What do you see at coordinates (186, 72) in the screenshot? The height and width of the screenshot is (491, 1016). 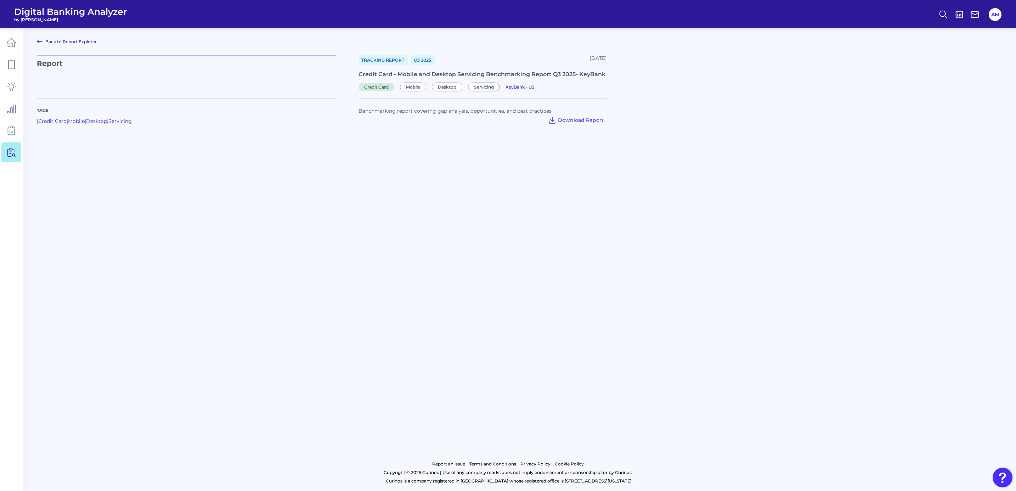 I see `p: Report` at bounding box center [186, 72].